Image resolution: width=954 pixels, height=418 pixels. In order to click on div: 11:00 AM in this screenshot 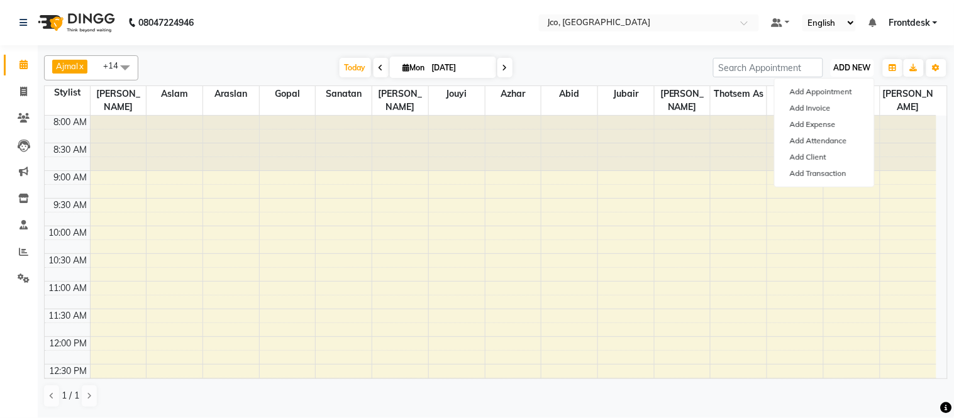, I will do `click(68, 288)`.